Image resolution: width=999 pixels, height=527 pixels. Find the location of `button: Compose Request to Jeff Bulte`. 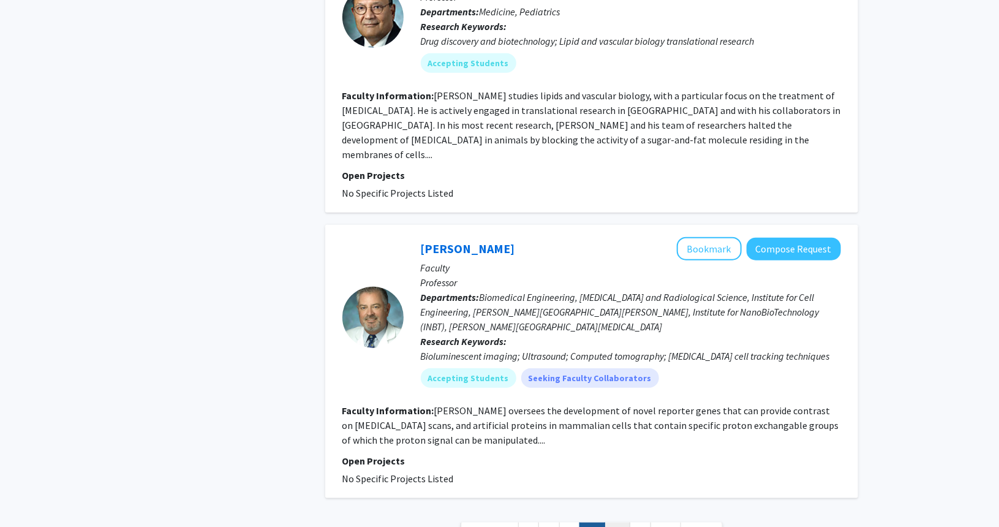

button: Compose Request to Jeff Bulte is located at coordinates (794, 249).